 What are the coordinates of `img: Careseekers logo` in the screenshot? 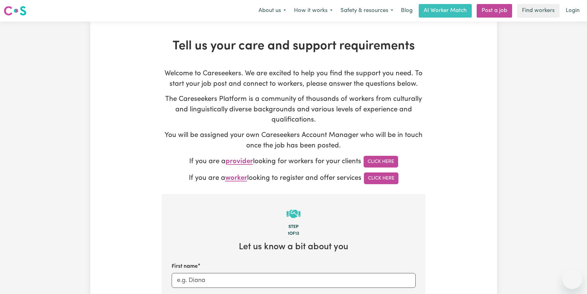 It's located at (15, 11).